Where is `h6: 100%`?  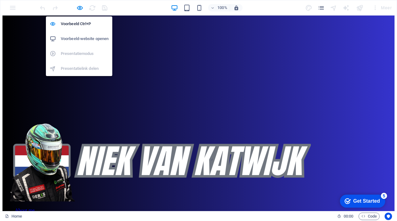 h6: 100% is located at coordinates (223, 8).